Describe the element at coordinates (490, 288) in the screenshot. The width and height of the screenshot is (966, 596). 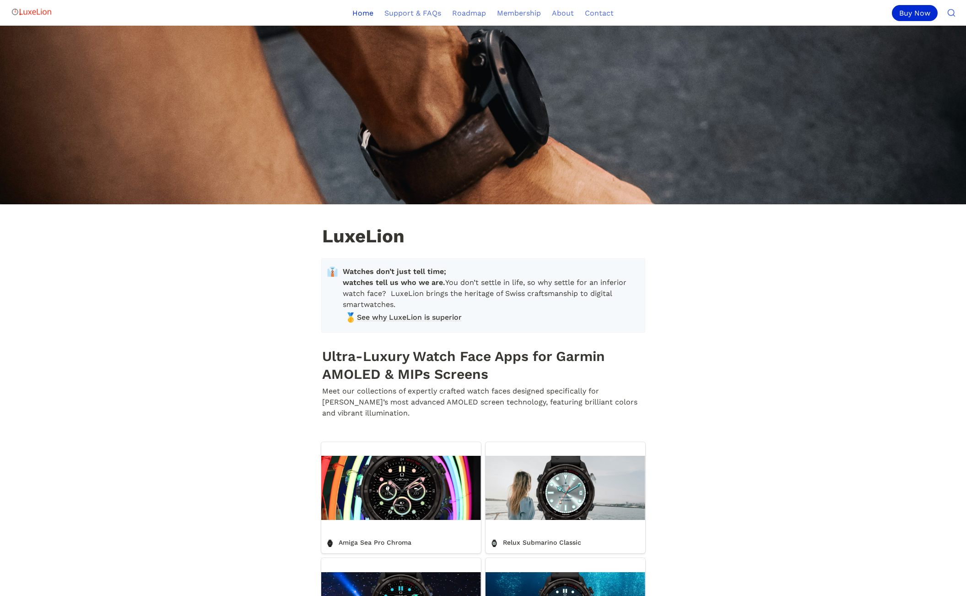
I see `span: You don’t settle in life, so why settle for an inferior watch face? LuxeLion brings the heritage ...` at that location.